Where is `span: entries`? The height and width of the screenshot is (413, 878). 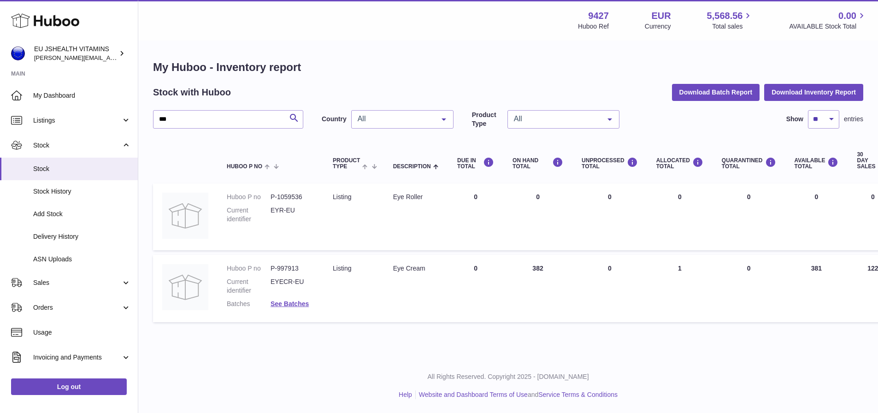 span: entries is located at coordinates (853, 119).